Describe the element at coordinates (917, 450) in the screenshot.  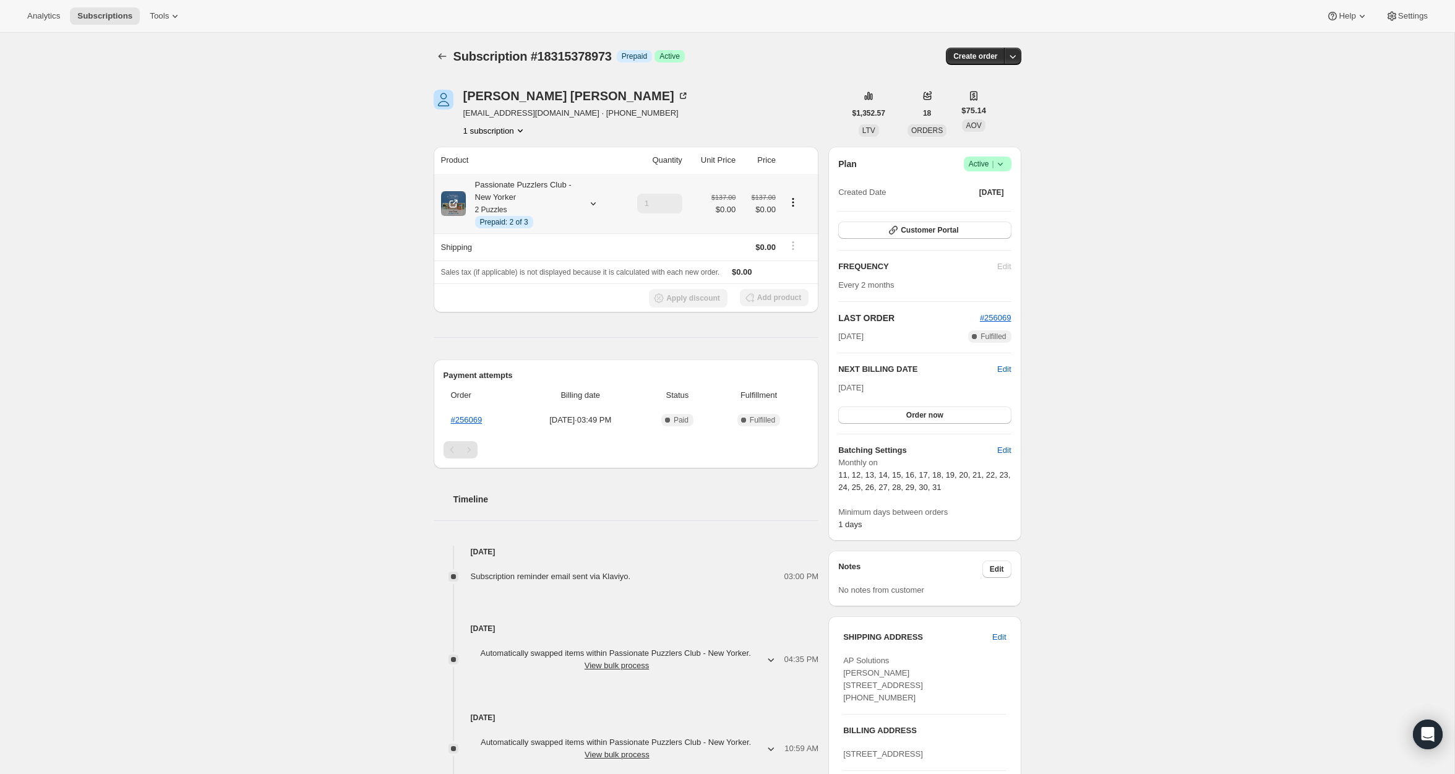
I see `h6: Batching Settings` at that location.